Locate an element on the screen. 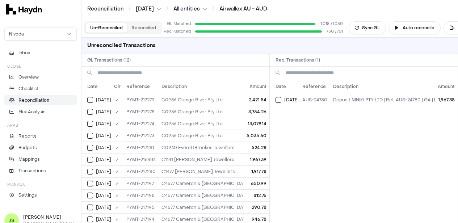  h3: Manage is located at coordinates (16, 184).